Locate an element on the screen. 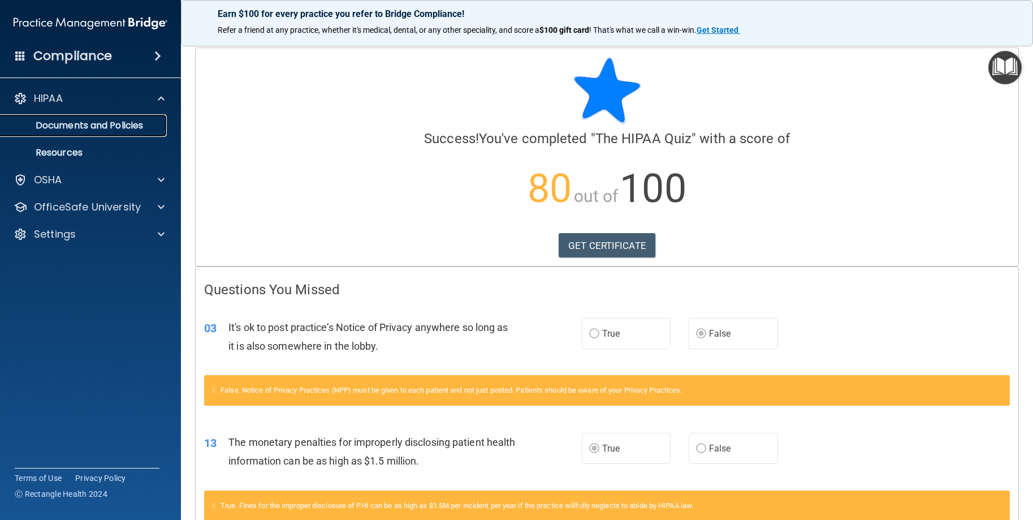 The image size is (1033, 520). span: Success! is located at coordinates (451, 139).